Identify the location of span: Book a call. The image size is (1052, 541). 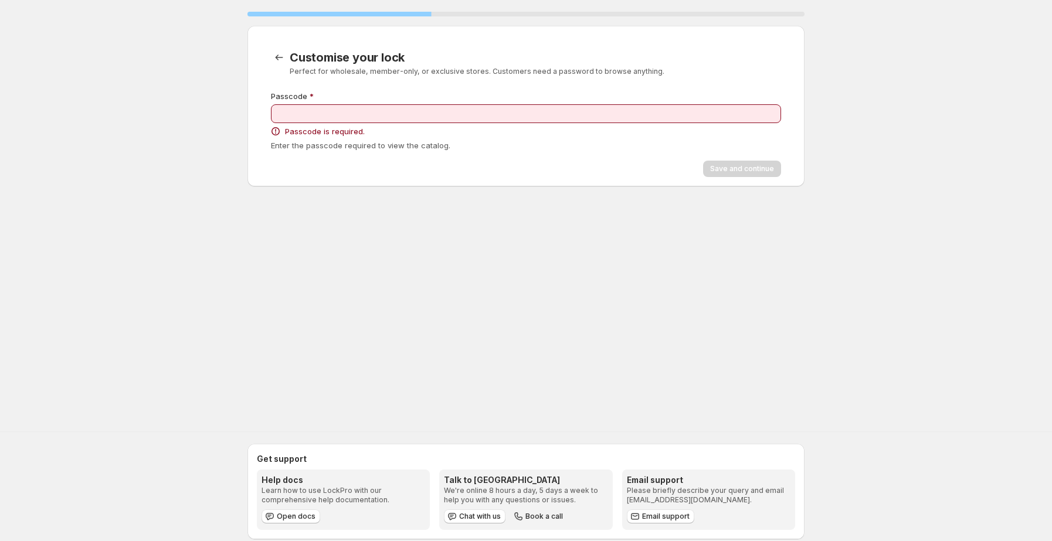
(544, 517).